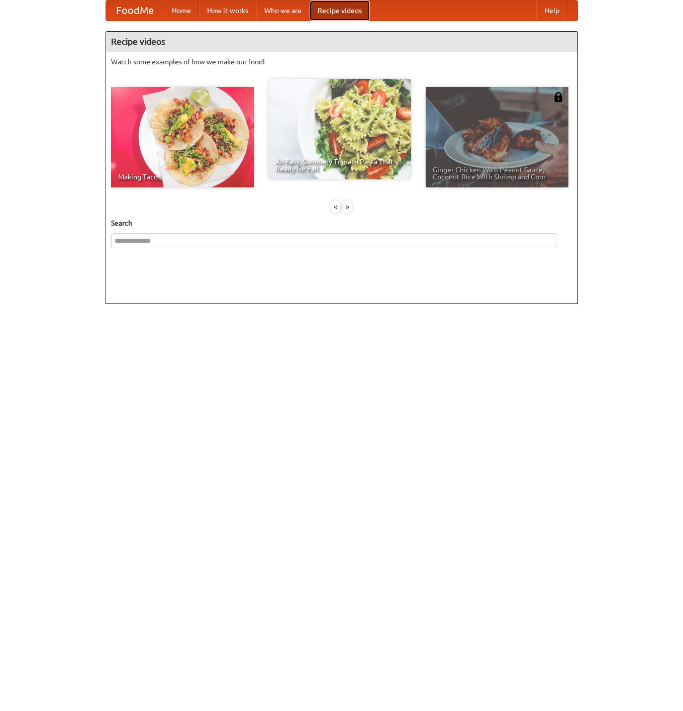 The height and width of the screenshot is (711, 683). Describe the element at coordinates (340, 11) in the screenshot. I see `a: Recipe videos` at that location.